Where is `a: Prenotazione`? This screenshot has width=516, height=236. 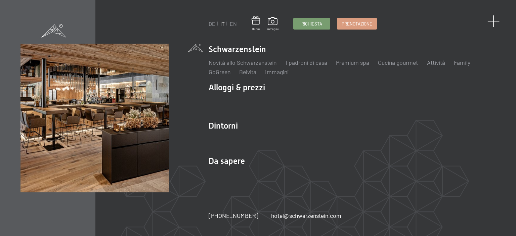
a: Prenotazione is located at coordinates (357, 24).